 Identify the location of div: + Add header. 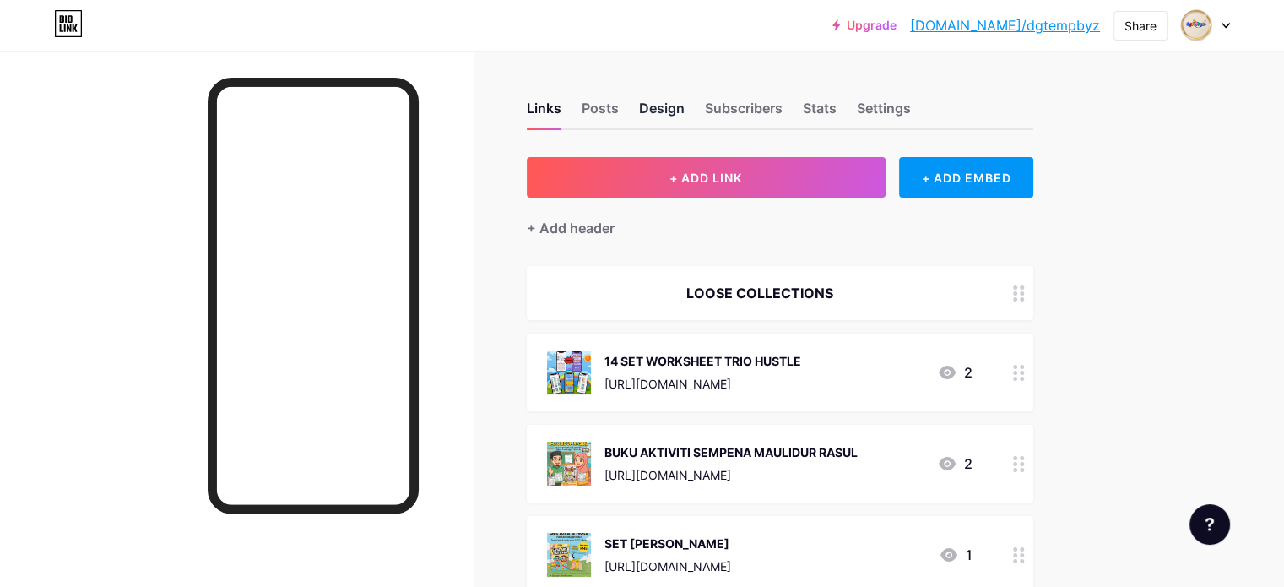
(571, 228).